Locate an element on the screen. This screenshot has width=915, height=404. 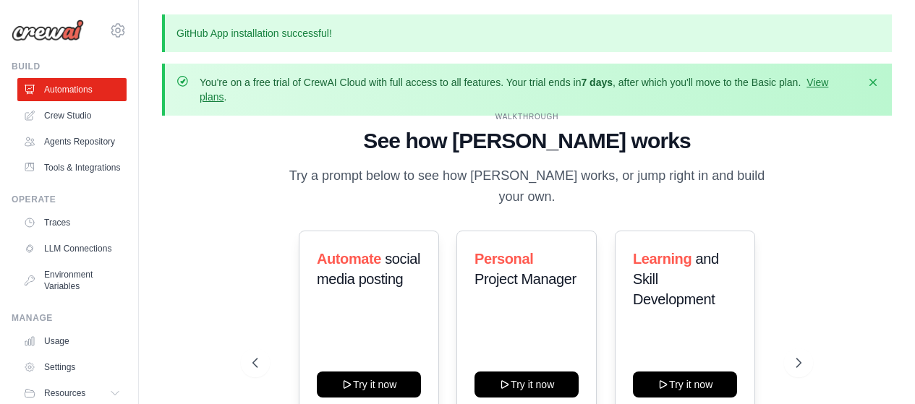
span: social media posting is located at coordinates (368, 269).